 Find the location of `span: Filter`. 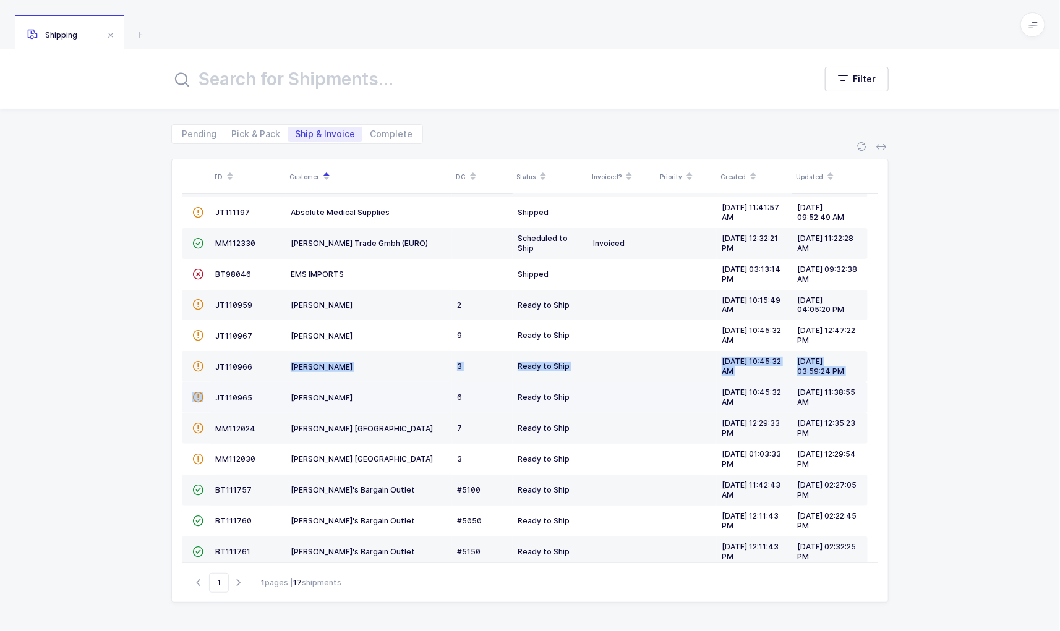

span: Filter is located at coordinates (864, 79).